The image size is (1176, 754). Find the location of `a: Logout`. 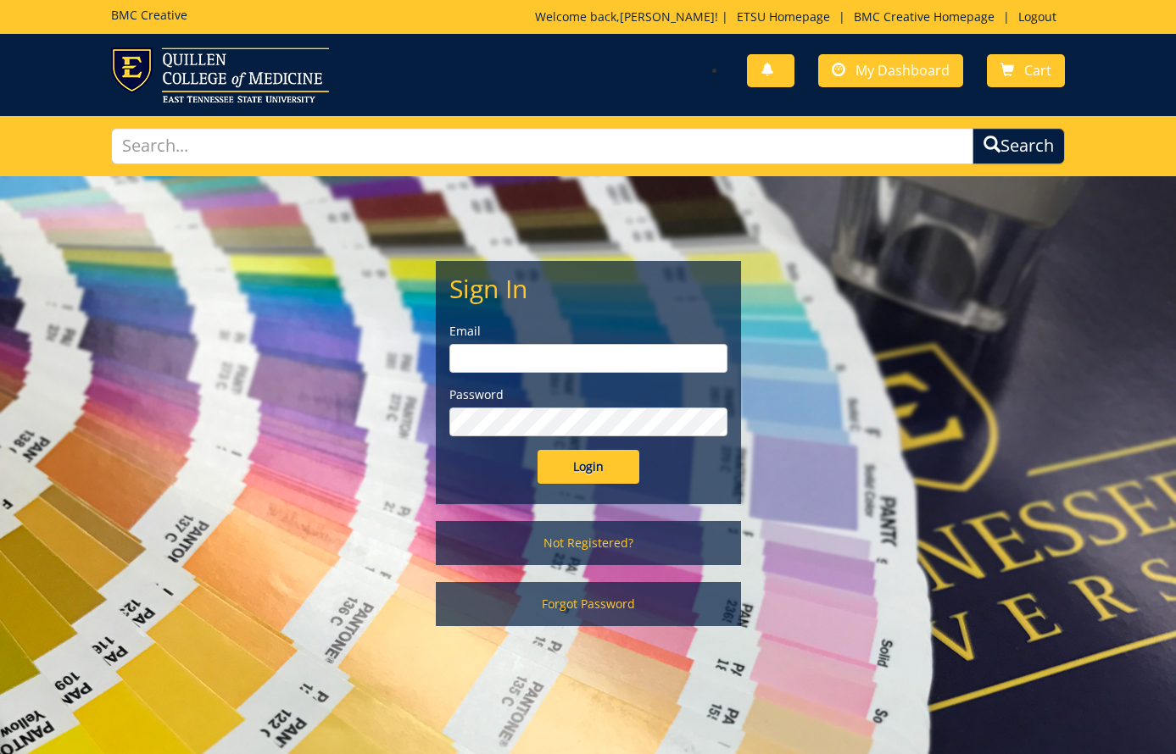

a: Logout is located at coordinates (1037, 16).